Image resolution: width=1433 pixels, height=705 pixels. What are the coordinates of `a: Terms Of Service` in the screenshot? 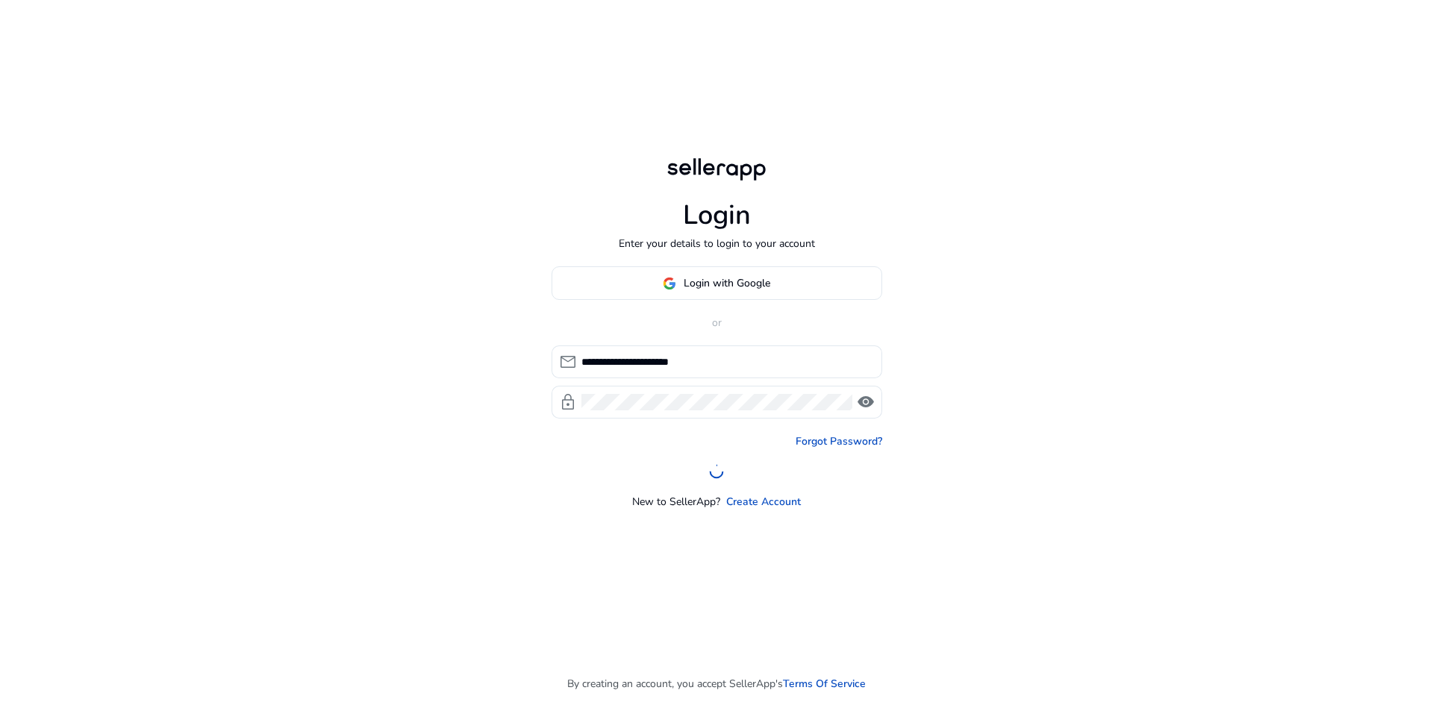 It's located at (824, 684).